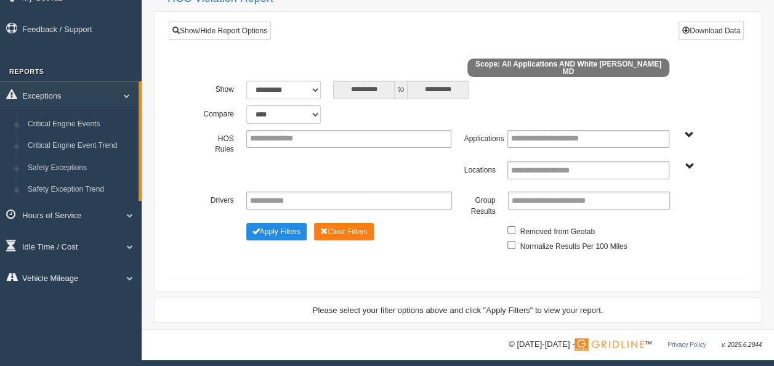 This screenshot has width=774, height=366. Describe the element at coordinates (741, 344) in the screenshot. I see `span: v. 2025.6.2844` at that location.